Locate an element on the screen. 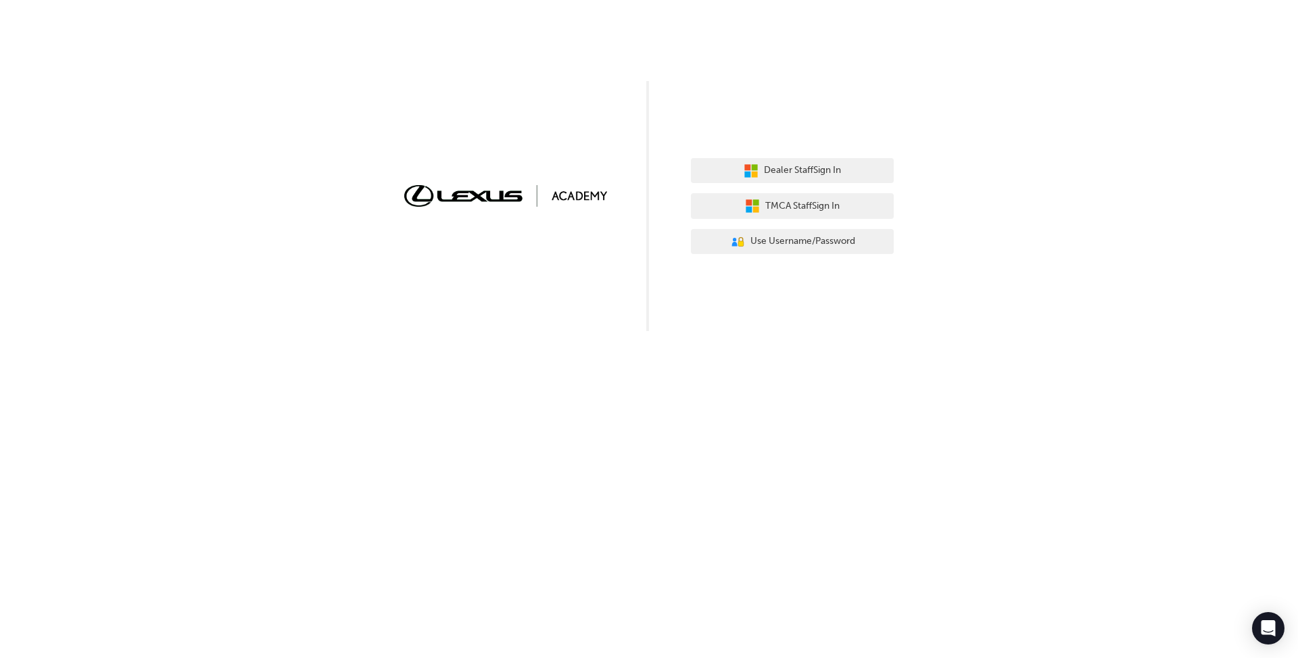 The height and width of the screenshot is (658, 1298). button: TMCA StaffSign In is located at coordinates (792, 206).